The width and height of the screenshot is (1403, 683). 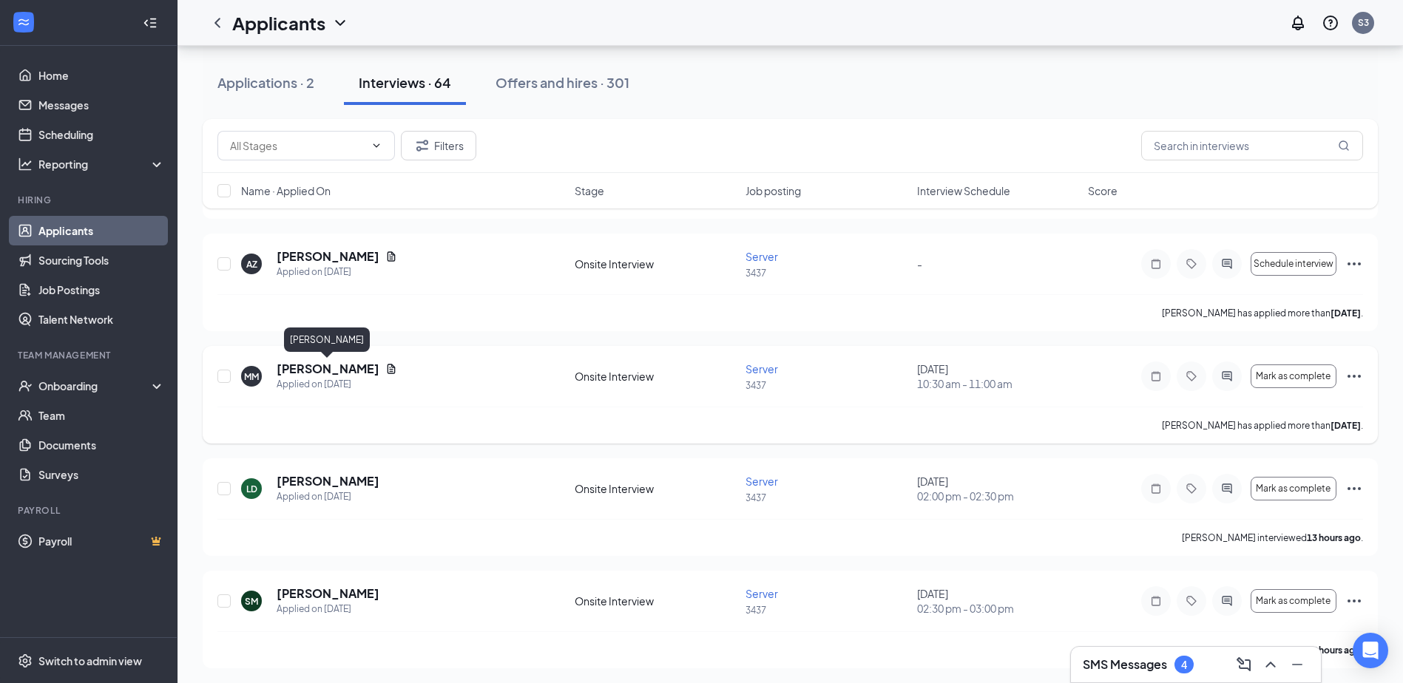 What do you see at coordinates (89, 200) in the screenshot?
I see `div: Hiring` at bounding box center [89, 200].